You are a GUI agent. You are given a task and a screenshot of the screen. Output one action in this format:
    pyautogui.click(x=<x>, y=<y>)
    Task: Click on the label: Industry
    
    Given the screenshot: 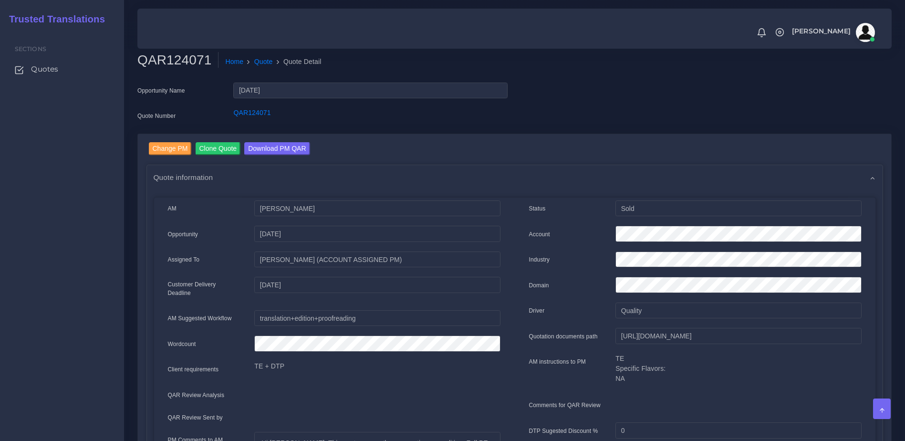 What is the action you would take?
    pyautogui.click(x=540, y=260)
    